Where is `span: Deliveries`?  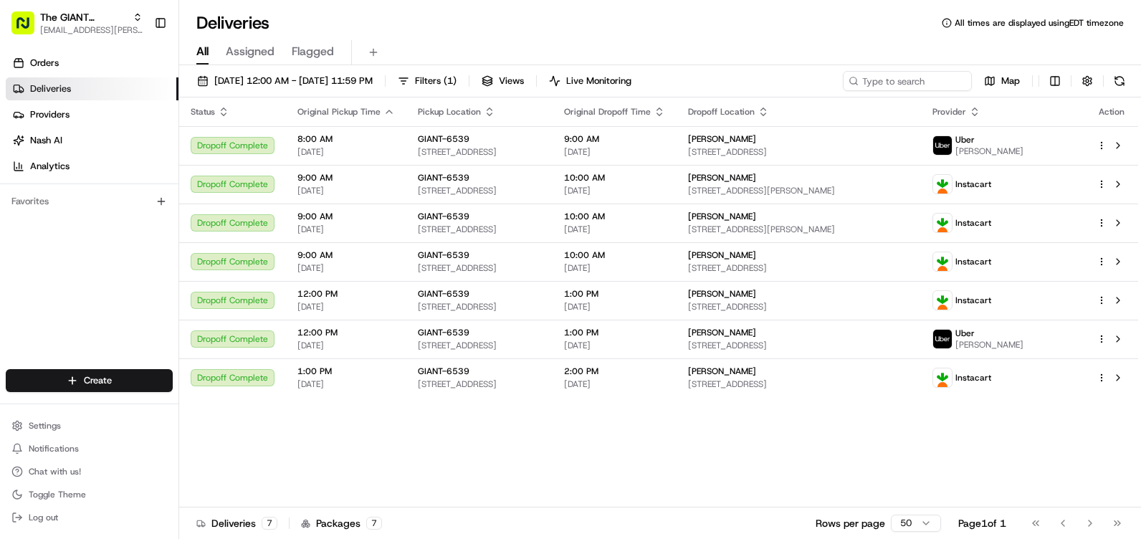
span: Deliveries is located at coordinates (50, 89).